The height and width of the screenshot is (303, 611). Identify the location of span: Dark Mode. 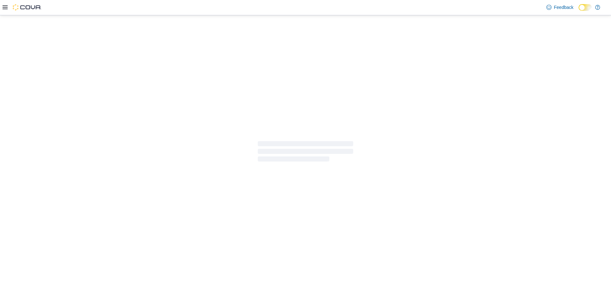
(579, 11).